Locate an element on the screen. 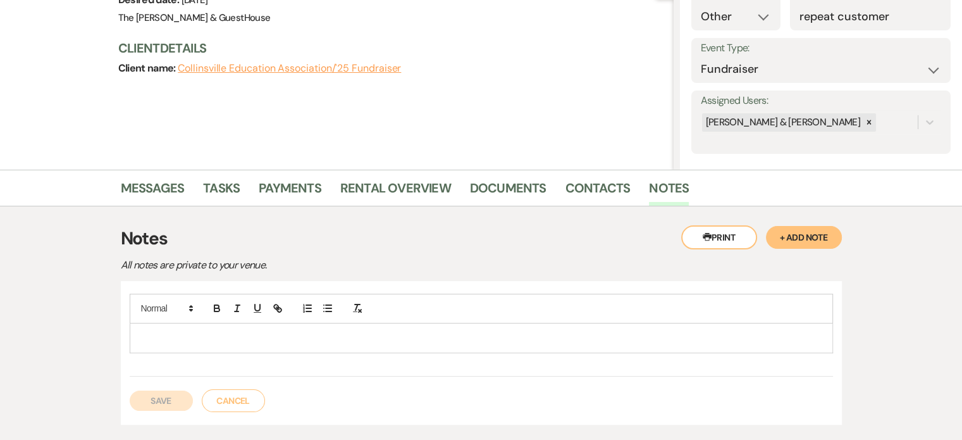 The image size is (962, 440). a: Documents is located at coordinates (508, 192).